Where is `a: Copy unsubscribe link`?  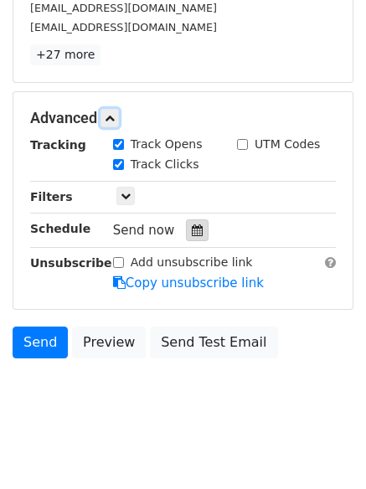
a: Copy unsubscribe link is located at coordinates (188, 283).